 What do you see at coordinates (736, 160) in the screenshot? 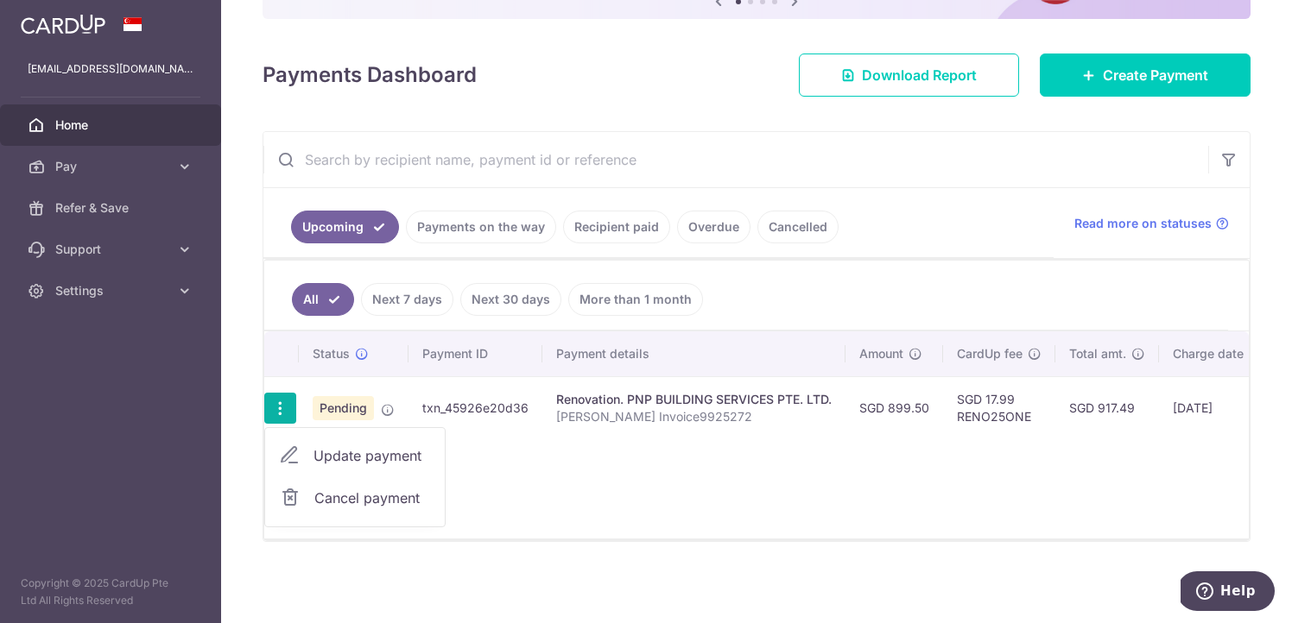
I see `input: Search by recipient name, payment id or reference` at bounding box center [736, 160].